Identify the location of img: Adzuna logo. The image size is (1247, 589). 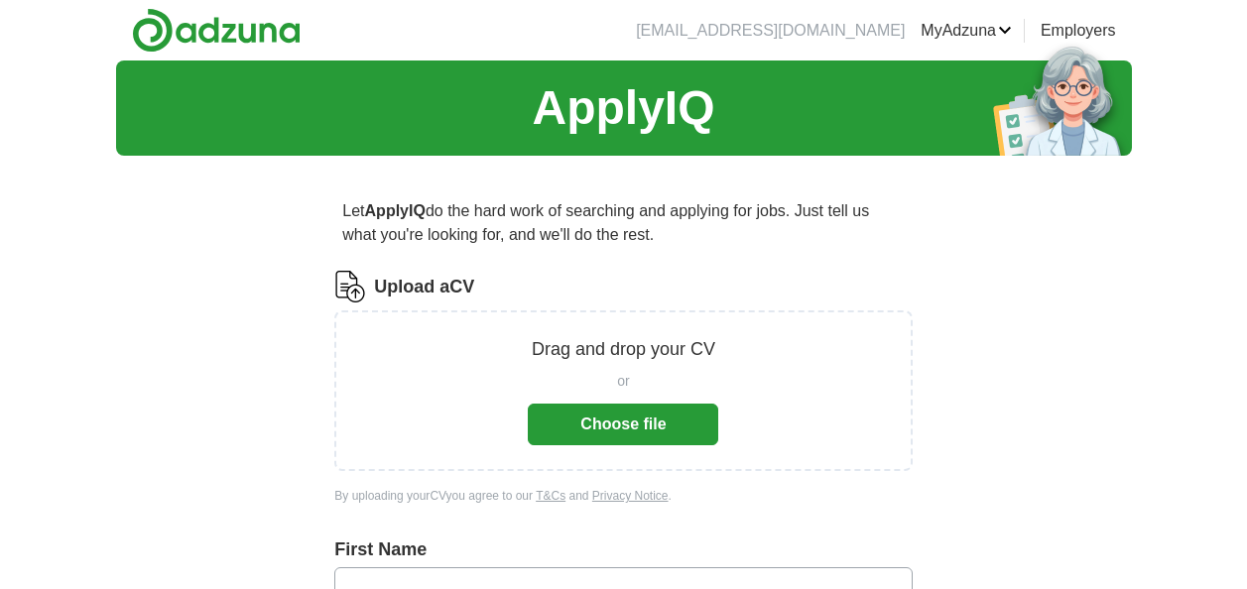
(216, 30).